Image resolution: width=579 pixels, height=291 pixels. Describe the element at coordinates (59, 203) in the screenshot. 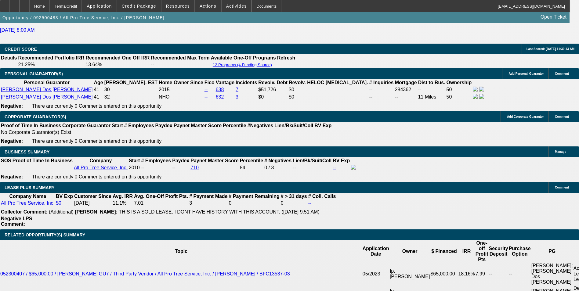

I see `a: $0` at that location.